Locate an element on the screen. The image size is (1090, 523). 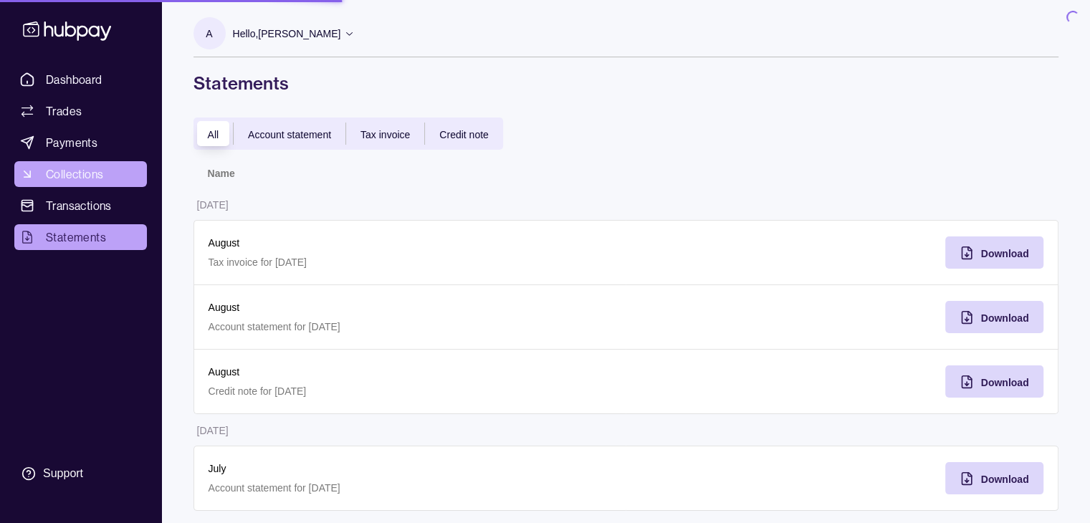
div: Support is located at coordinates (63, 474).